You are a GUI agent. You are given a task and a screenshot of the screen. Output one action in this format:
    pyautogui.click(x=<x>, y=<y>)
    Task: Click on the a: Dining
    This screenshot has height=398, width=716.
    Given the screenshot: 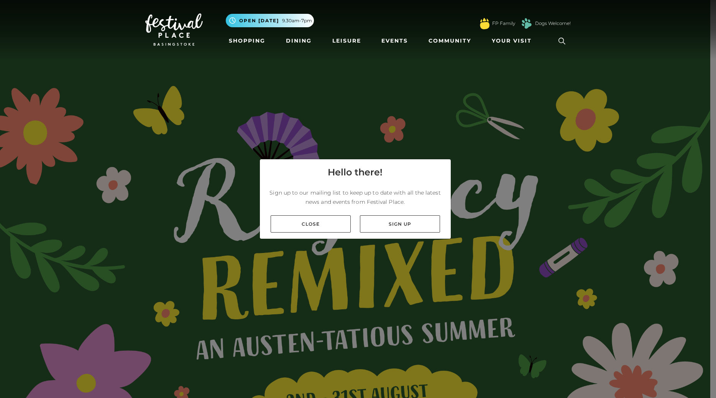 What is the action you would take?
    pyautogui.click(x=299, y=41)
    